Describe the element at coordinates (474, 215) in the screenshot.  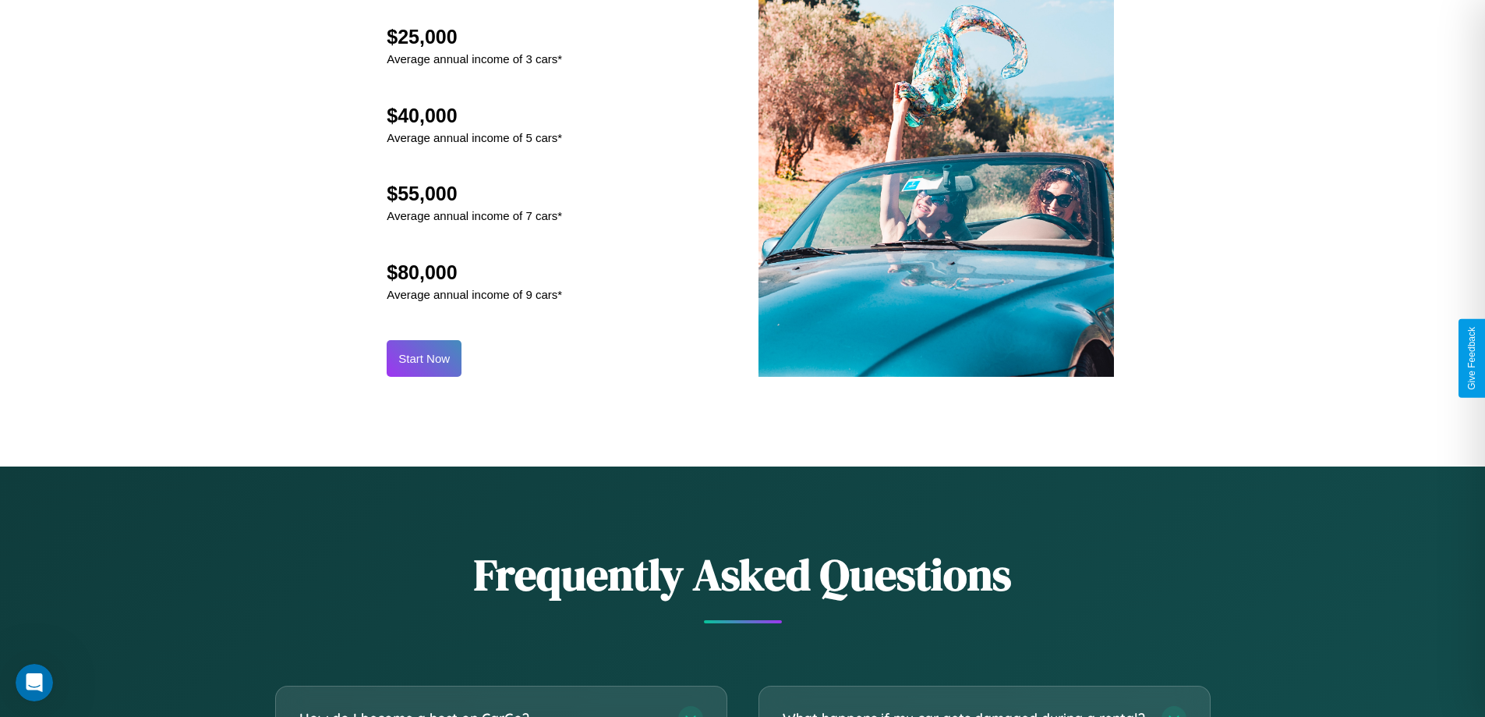
I see `p: Average annual income of 7 cars*` at that location.